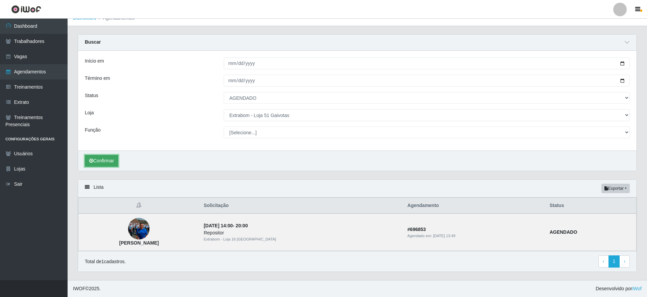 This screenshot has width=647, height=297. What do you see at coordinates (619, 288) in the screenshot?
I see `span: Desenvolvido por` at bounding box center [619, 288].